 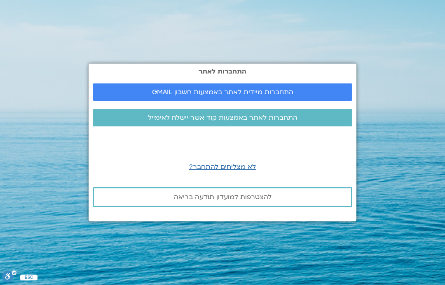 I want to click on h2: התחברות לאתר, so click(x=223, y=71).